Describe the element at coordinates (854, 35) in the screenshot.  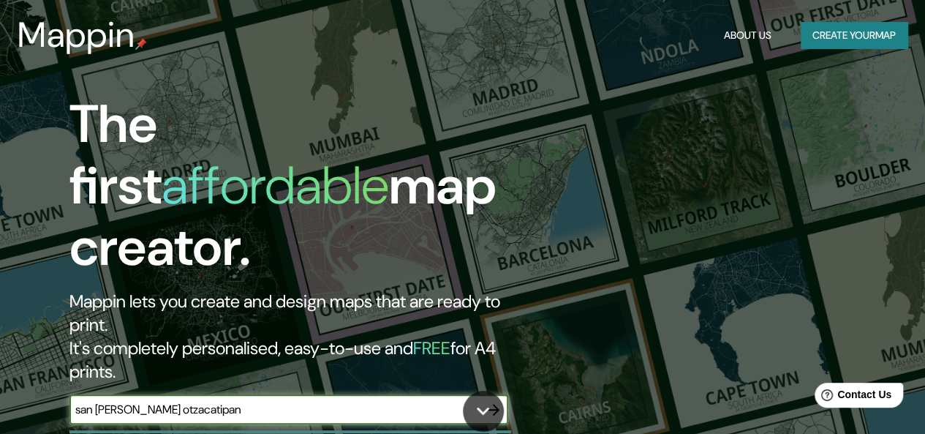
I see `button: Create yourmap` at that location.